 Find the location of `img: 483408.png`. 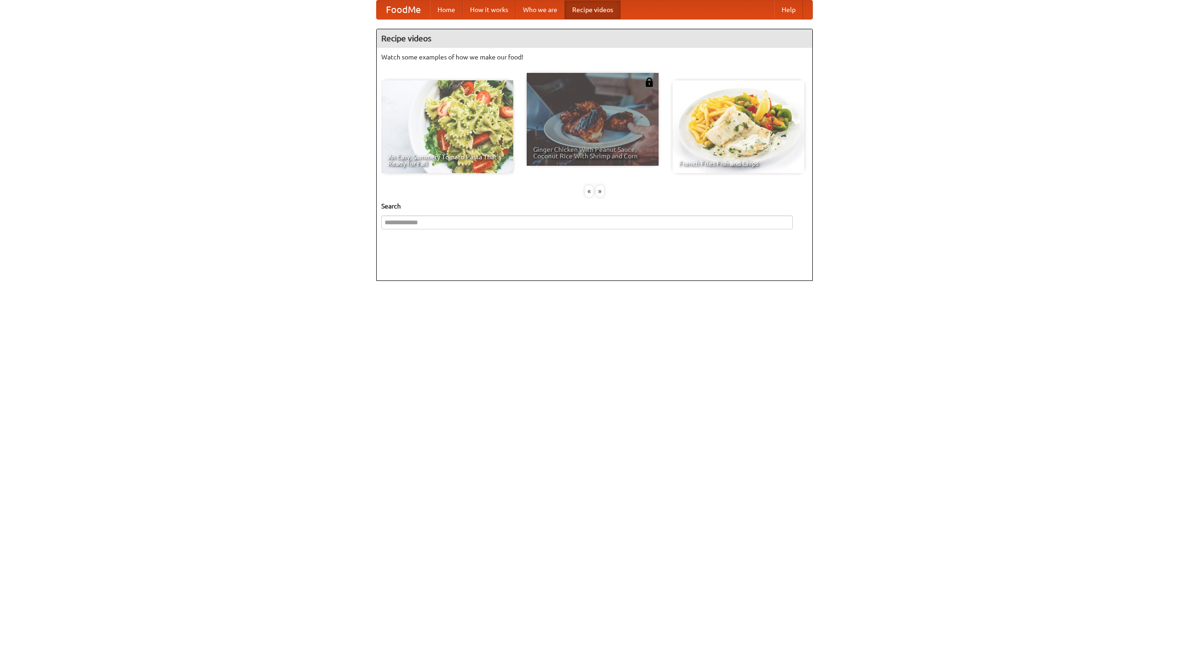

img: 483408.png is located at coordinates (649, 82).